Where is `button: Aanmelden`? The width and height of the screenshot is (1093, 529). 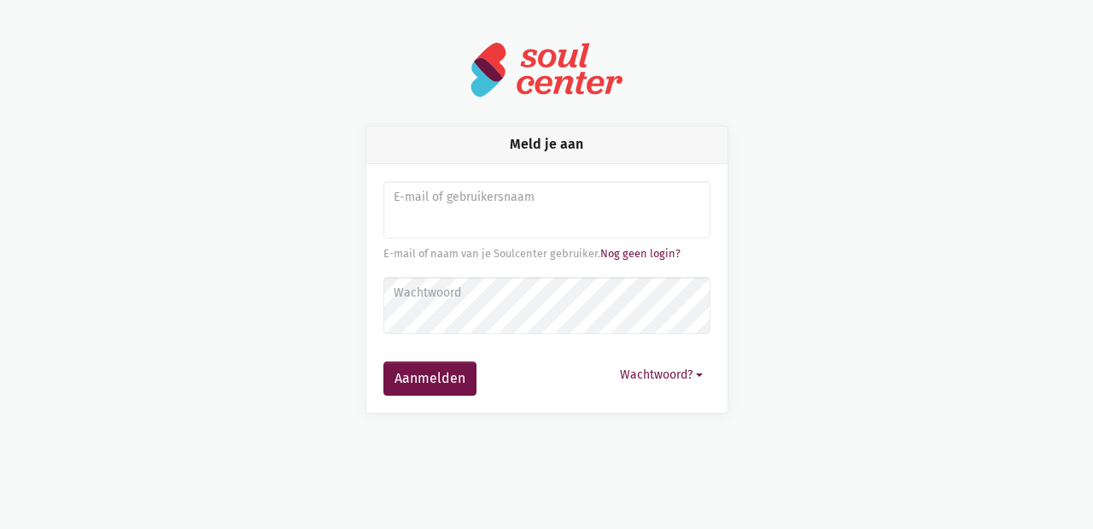 button: Aanmelden is located at coordinates (429, 378).